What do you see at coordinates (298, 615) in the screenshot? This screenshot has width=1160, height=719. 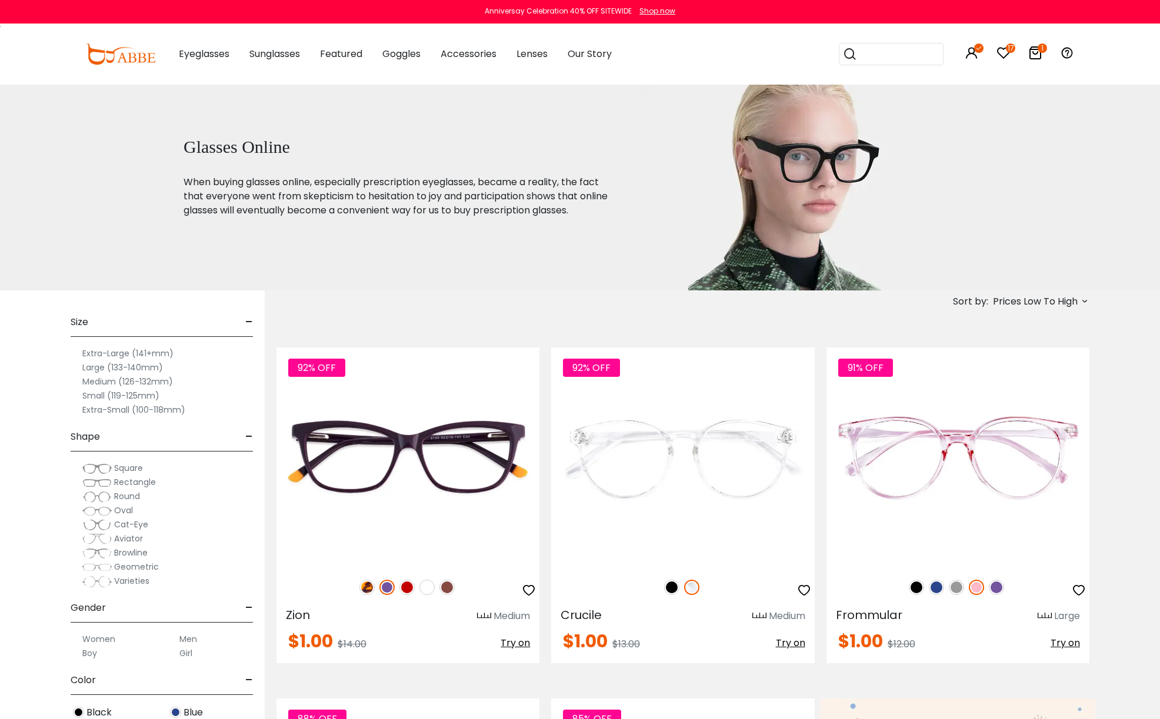 I see `span: Zion` at bounding box center [298, 615].